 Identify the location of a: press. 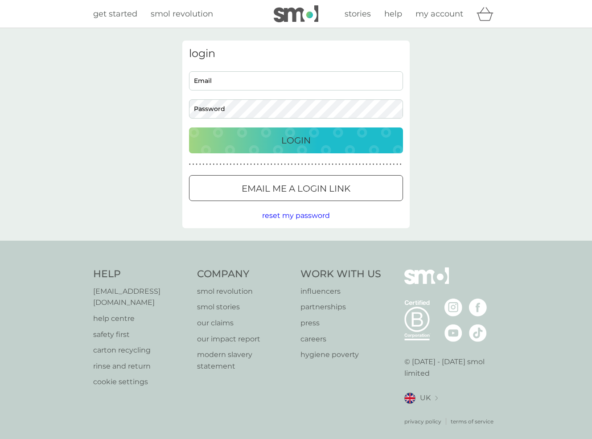
(340, 323).